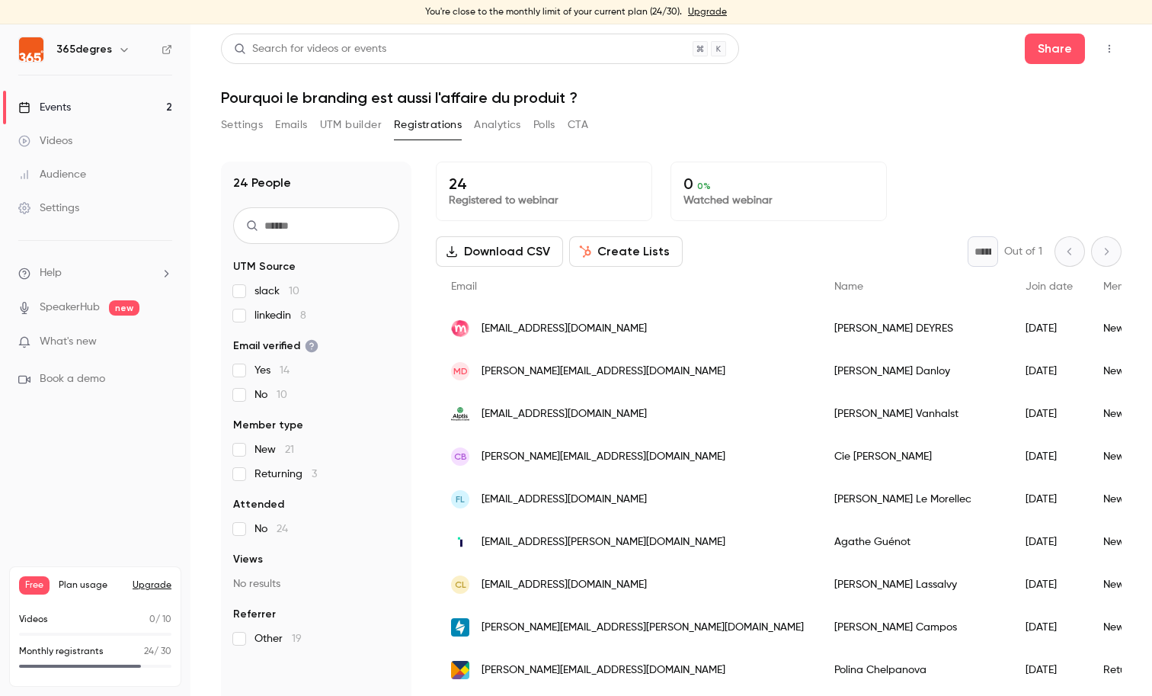 This screenshot has height=696, width=1152. What do you see at coordinates (277, 291) in the screenshot?
I see `span: slack` at bounding box center [277, 291].